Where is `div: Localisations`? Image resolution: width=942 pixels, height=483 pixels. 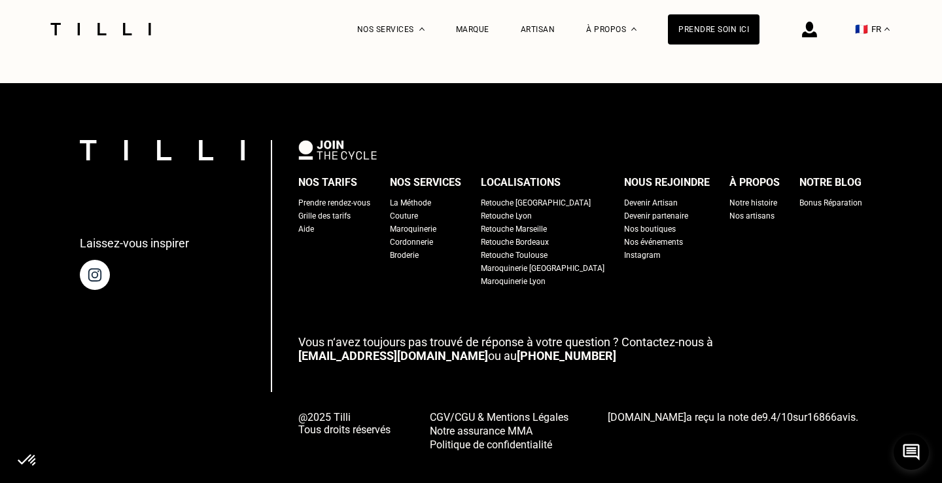
div: Localisations is located at coordinates (521, 183).